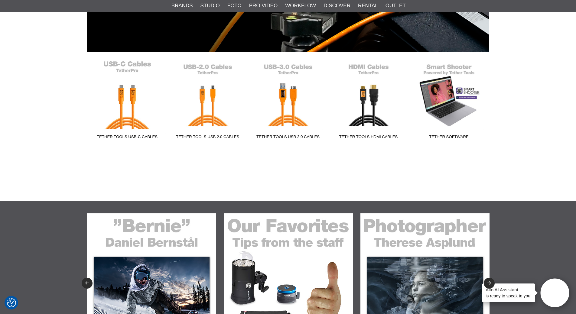 This screenshot has width=576, height=314. Describe the element at coordinates (449, 101) in the screenshot. I see `a: Tether Software` at that location.